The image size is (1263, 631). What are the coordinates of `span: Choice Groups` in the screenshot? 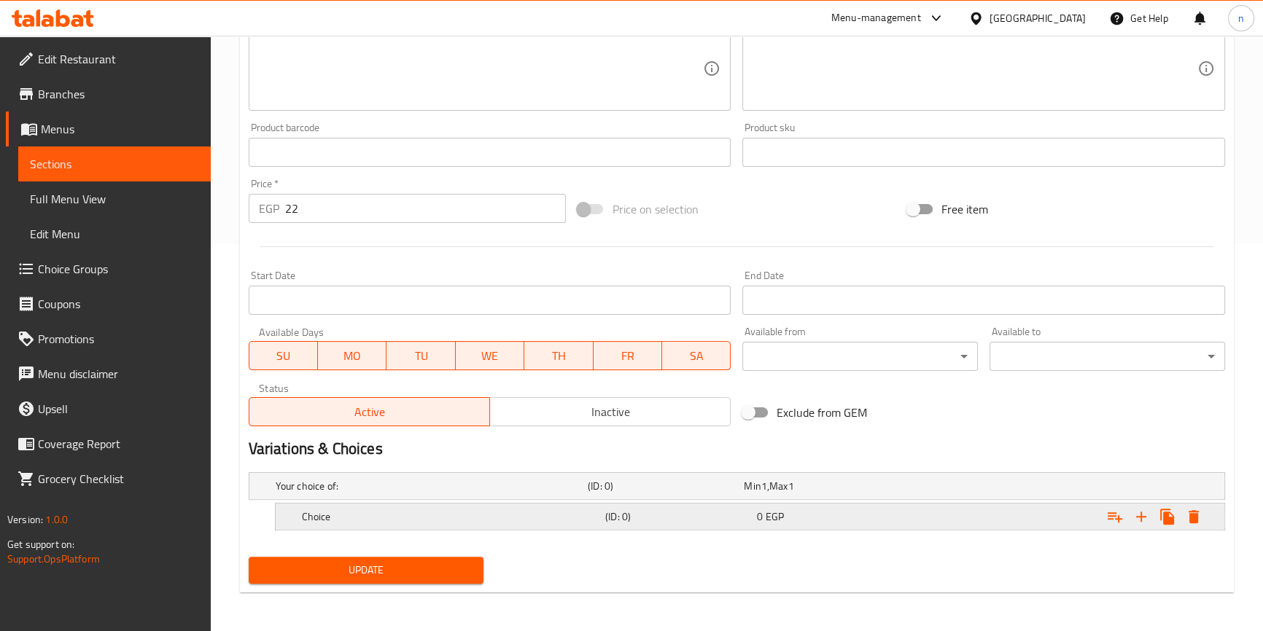 It's located at (118, 269).